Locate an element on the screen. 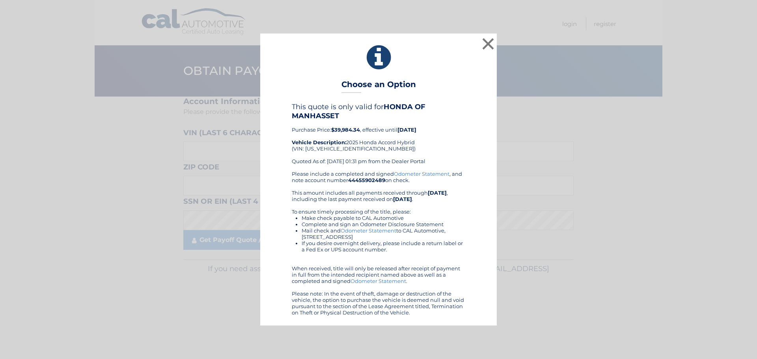  b: HONDA OF MANHASSET is located at coordinates (358, 111).